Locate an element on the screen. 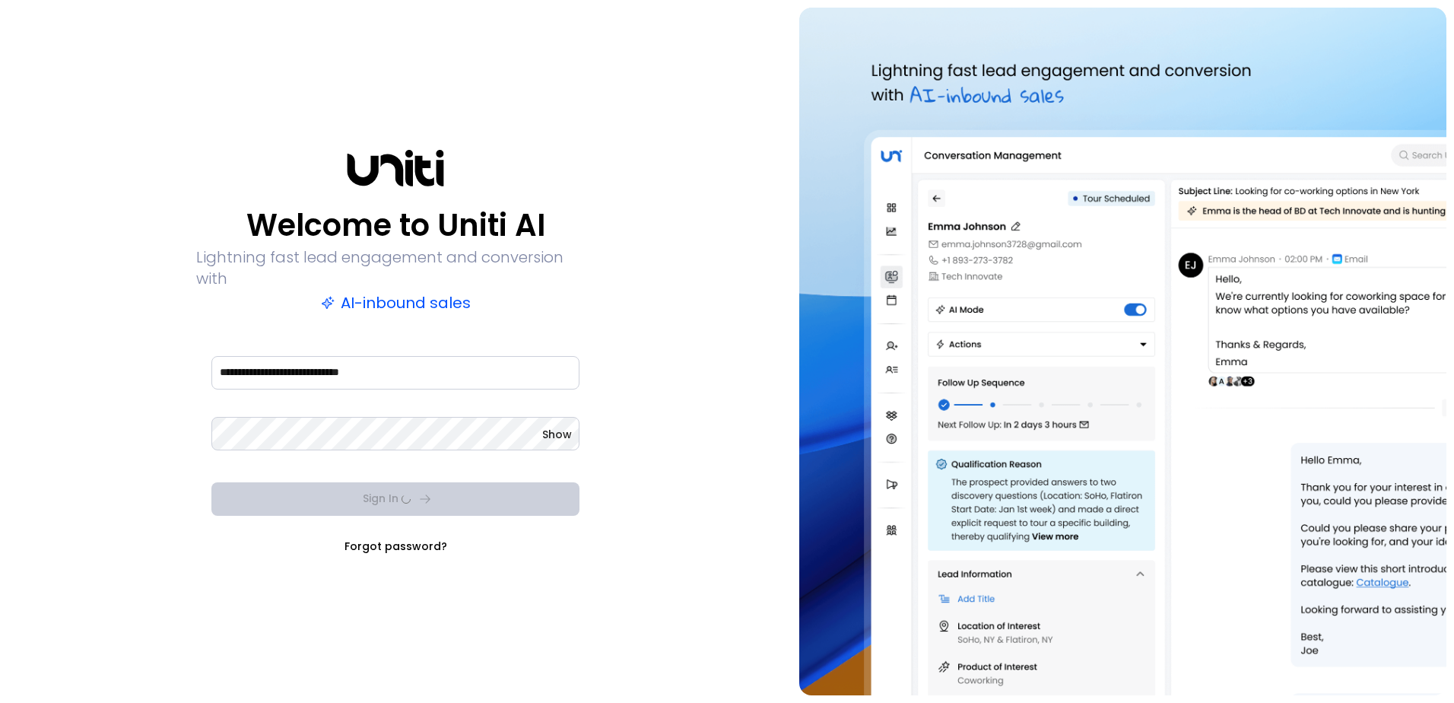  p: AI-inbound sales is located at coordinates (395, 303).